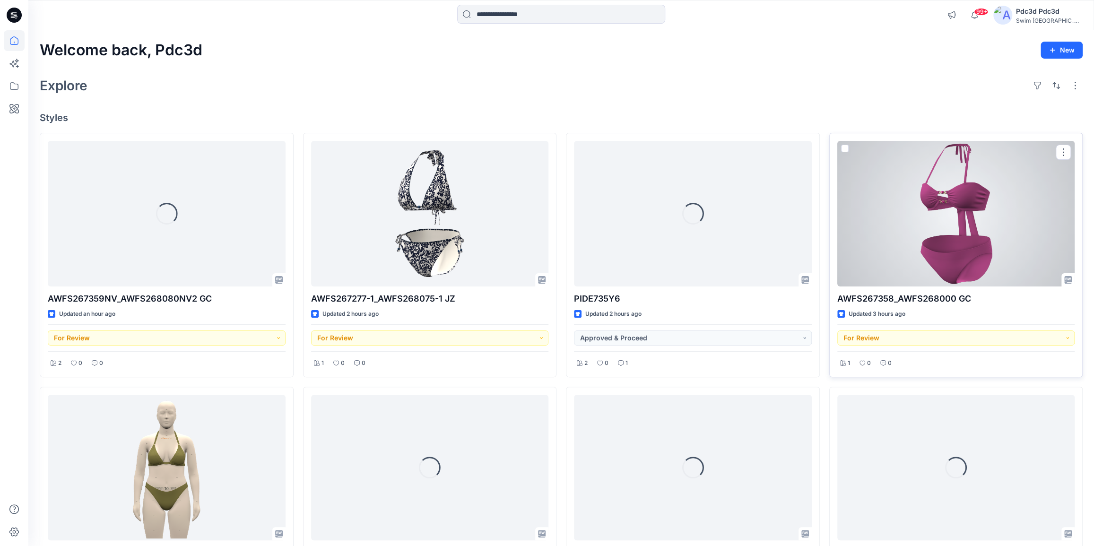 Image resolution: width=1094 pixels, height=546 pixels. Describe the element at coordinates (561, 118) in the screenshot. I see `h4: Styles` at that location.